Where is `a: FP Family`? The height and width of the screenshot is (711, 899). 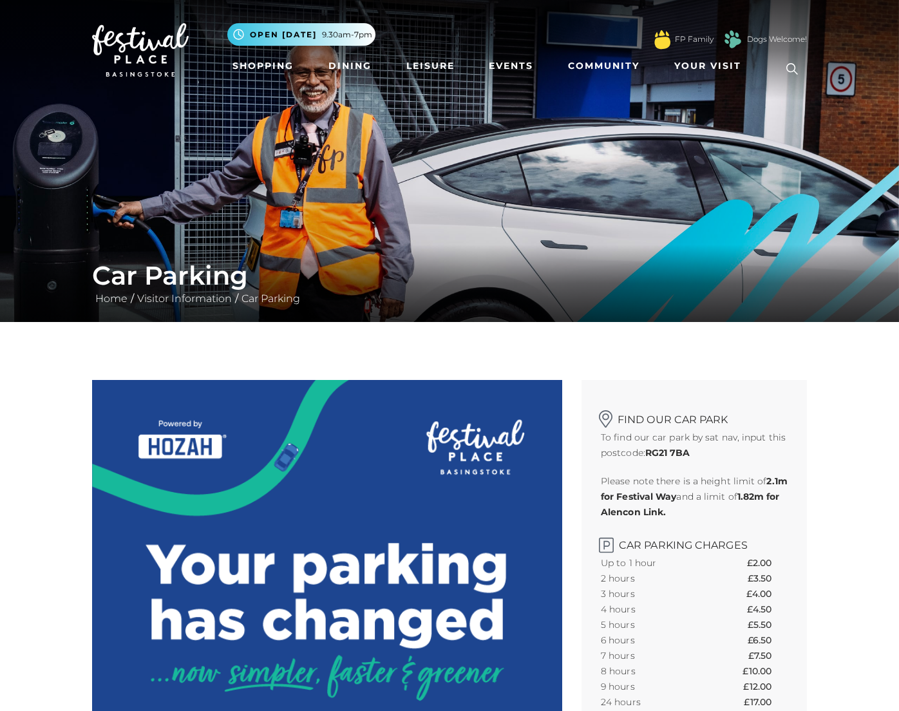 a: FP Family is located at coordinates (694, 39).